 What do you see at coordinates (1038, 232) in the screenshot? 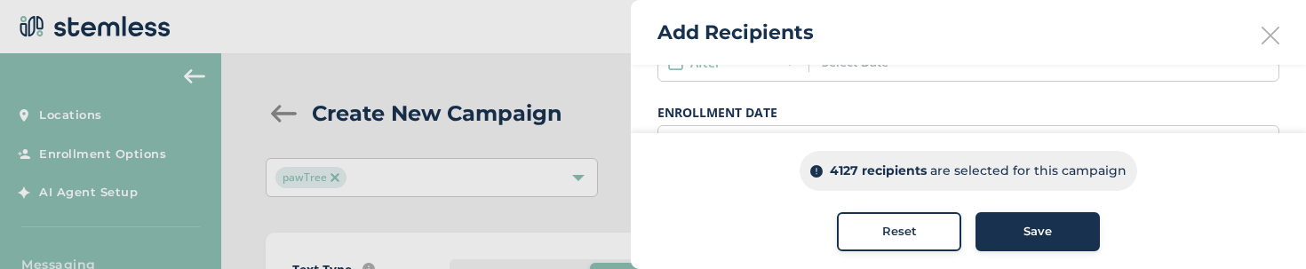
I see `button: Save` at bounding box center [1038, 232].